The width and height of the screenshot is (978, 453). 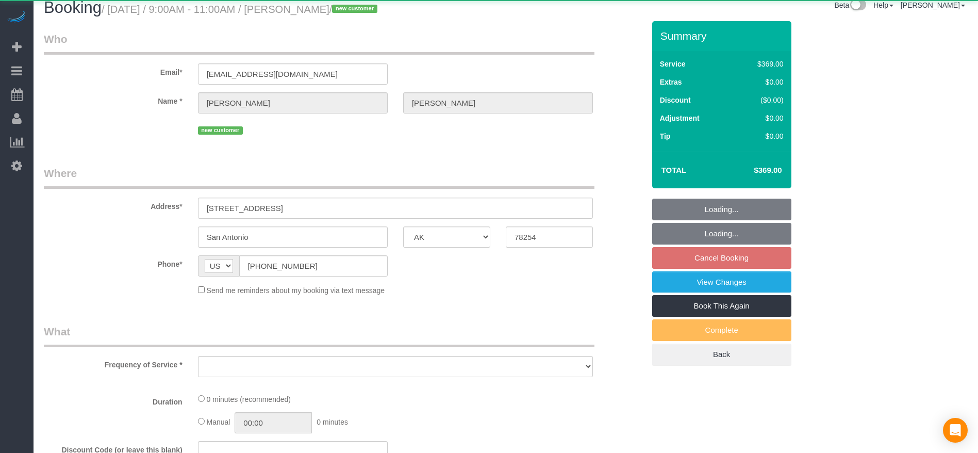 I want to click on label: Phone*, so click(x=113, y=262).